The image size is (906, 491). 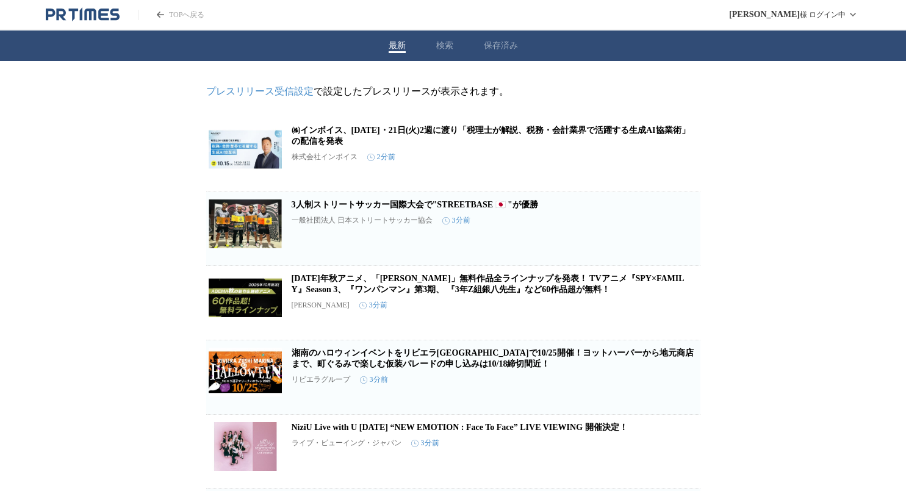 What do you see at coordinates (453, 92) in the screenshot?
I see `p: で設定したプレスリリースが表示されます。` at bounding box center [453, 92].